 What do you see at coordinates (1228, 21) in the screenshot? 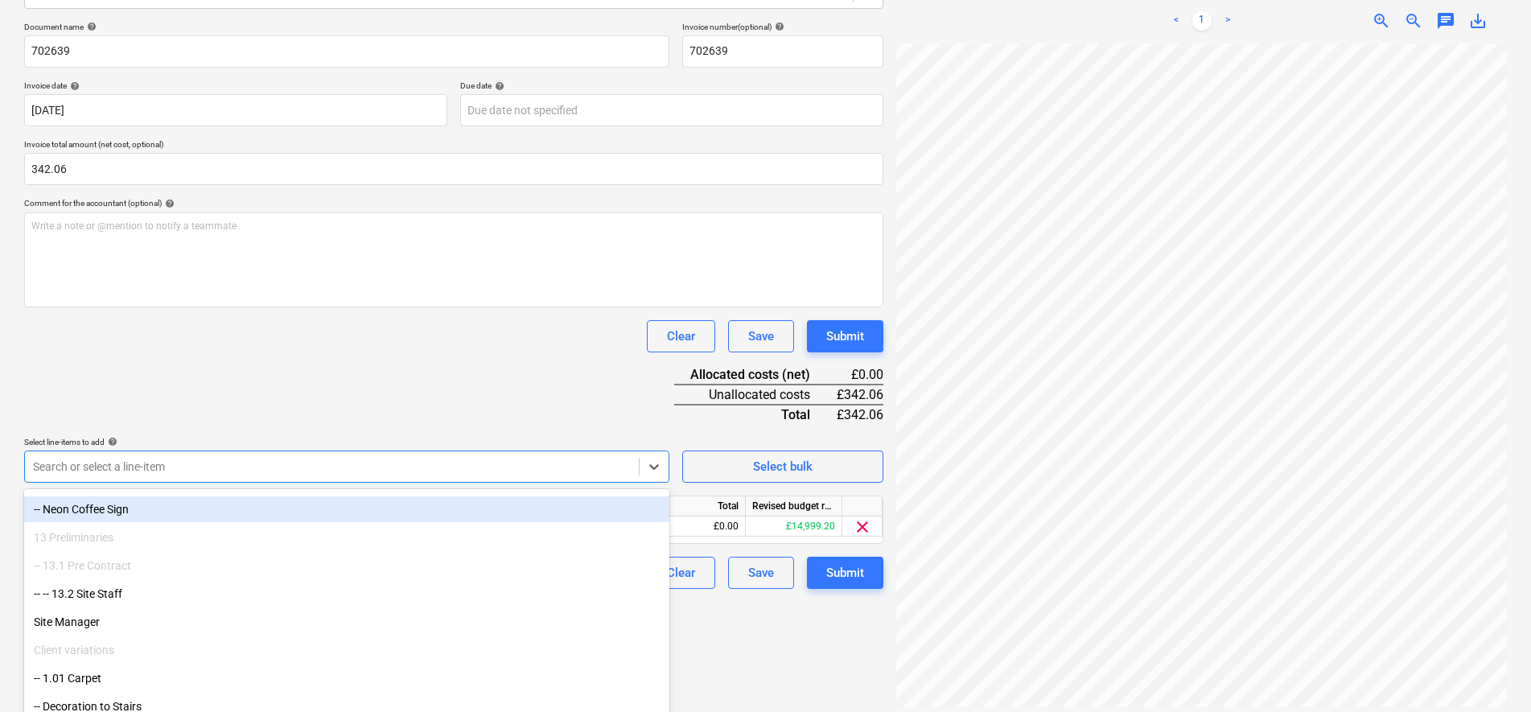
I see `a: Next page` at bounding box center [1228, 21].